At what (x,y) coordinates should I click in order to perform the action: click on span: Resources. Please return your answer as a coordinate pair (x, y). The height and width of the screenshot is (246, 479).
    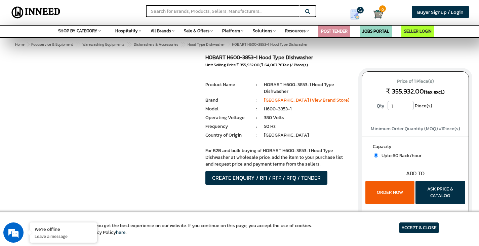
    Looking at the image, I should click on (295, 31).